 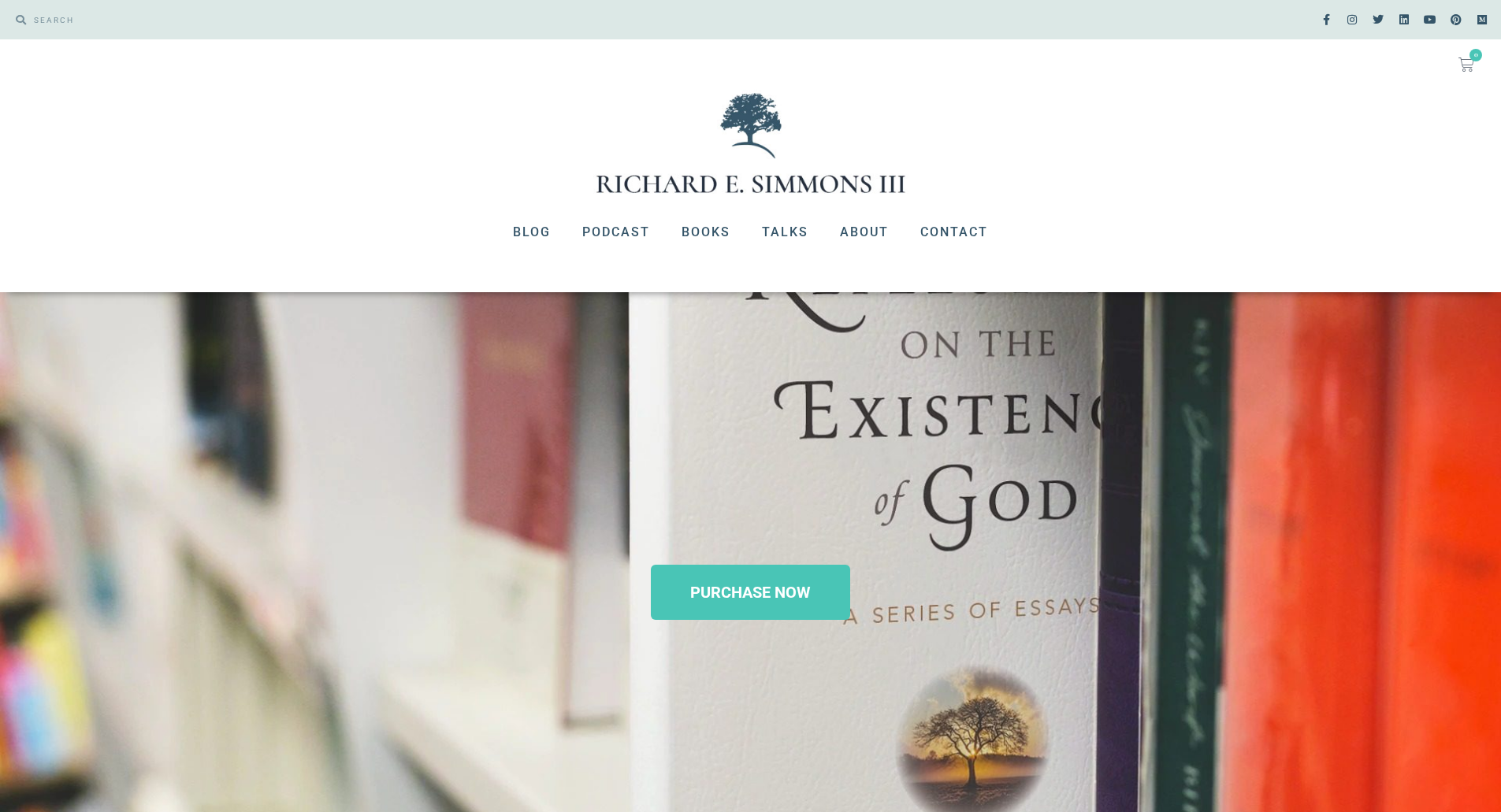 I want to click on a: About, so click(x=864, y=233).